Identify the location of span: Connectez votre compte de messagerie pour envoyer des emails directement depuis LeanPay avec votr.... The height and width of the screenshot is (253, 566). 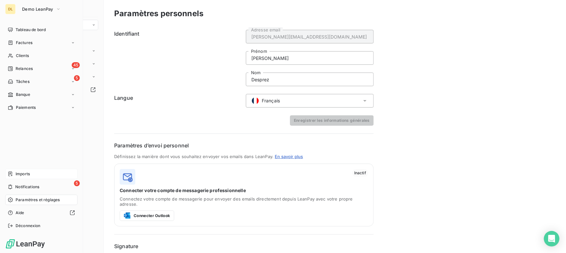
(244, 202).